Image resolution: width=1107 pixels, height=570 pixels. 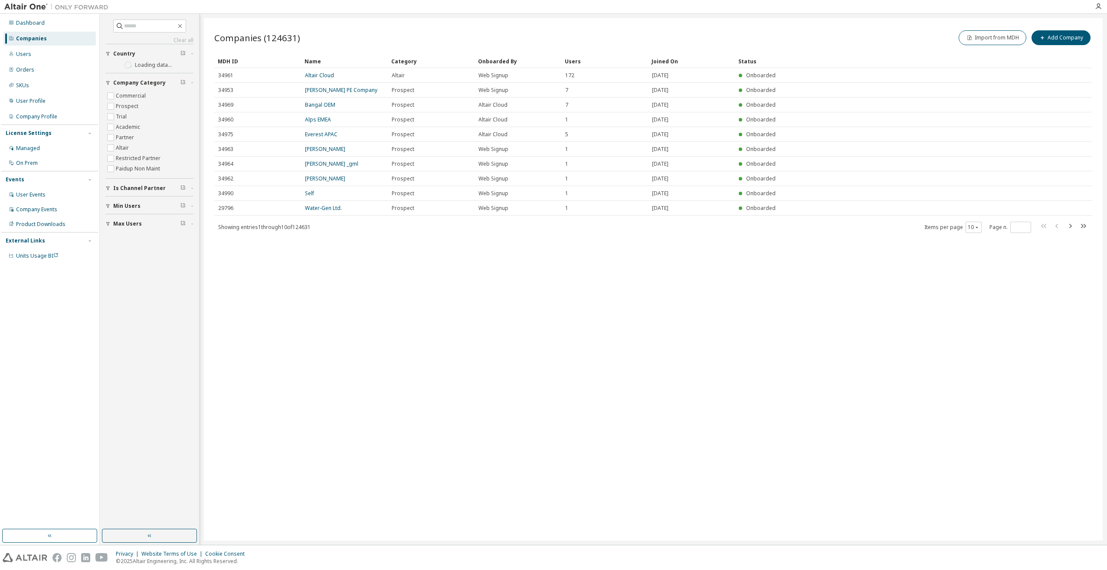 I want to click on span: 34969, so click(x=226, y=105).